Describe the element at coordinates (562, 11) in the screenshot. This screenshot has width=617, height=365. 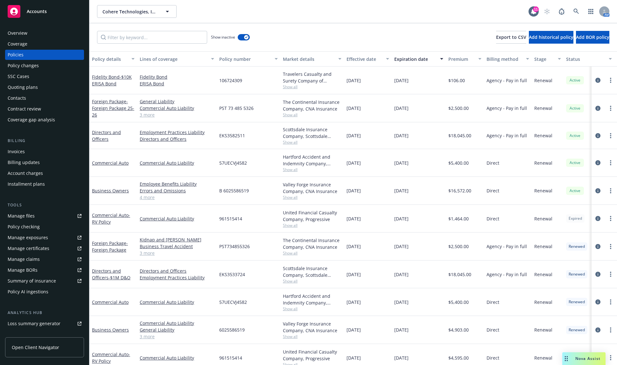
I see `a: Report a Bug` at that location.